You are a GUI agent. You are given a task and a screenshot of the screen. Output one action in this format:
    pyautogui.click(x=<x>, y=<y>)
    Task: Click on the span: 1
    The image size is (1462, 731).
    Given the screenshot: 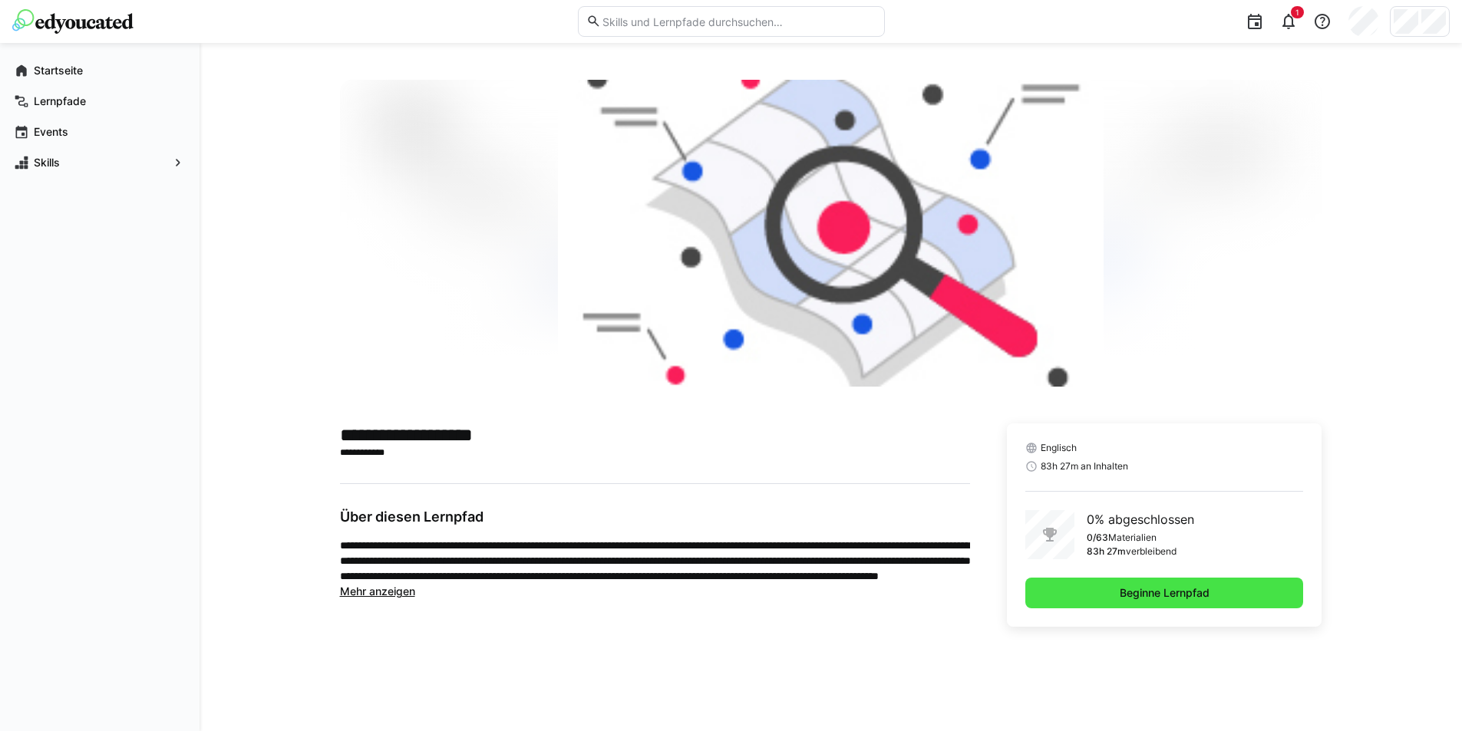 What is the action you would take?
    pyautogui.click(x=1297, y=12)
    